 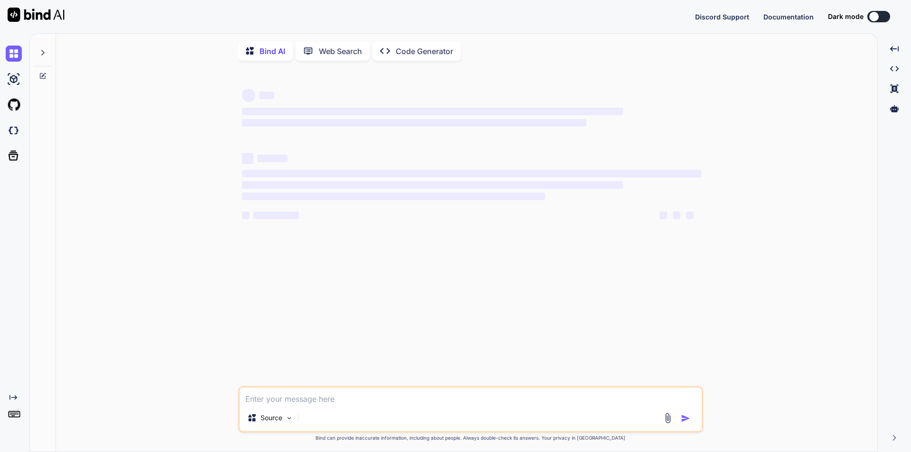 What do you see at coordinates (289, 418) in the screenshot?
I see `img: Pick Models` at bounding box center [289, 418].